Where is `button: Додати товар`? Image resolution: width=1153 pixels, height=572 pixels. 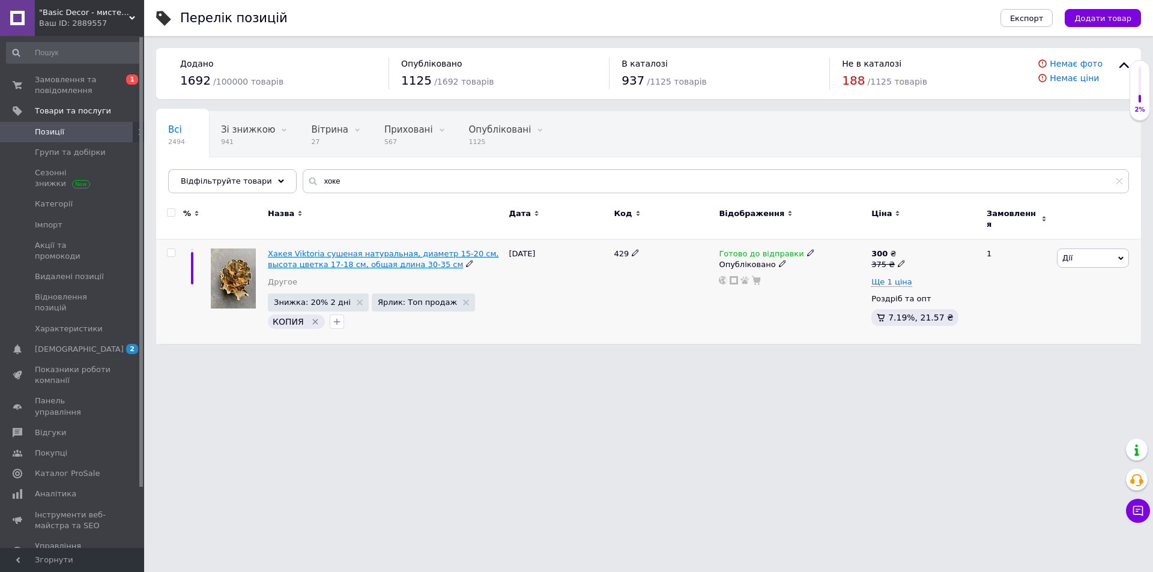 button: Додати товар is located at coordinates (1102, 18).